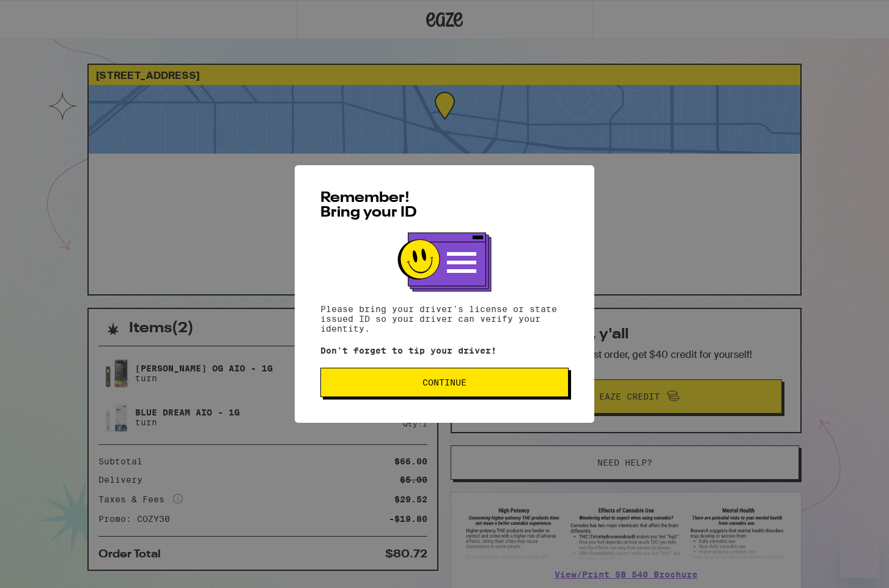  What do you see at coordinates (369, 205) in the screenshot?
I see `span: Remember! Bring your ID` at bounding box center [369, 205].